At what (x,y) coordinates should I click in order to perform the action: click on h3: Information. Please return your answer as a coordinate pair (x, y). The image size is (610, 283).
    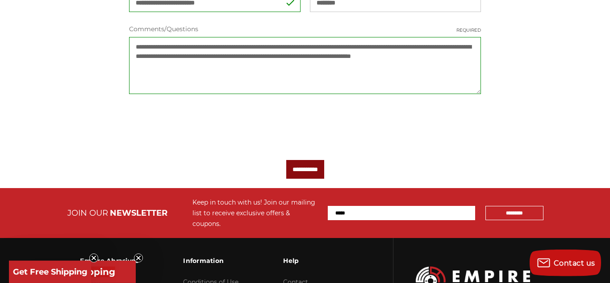
    Looking at the image, I should click on (211, 261).